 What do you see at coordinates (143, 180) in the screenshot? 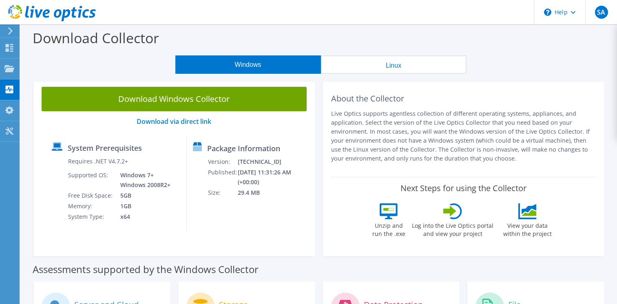
I see `td: Windows 7+ Windows 2008R2+` at bounding box center [143, 180].